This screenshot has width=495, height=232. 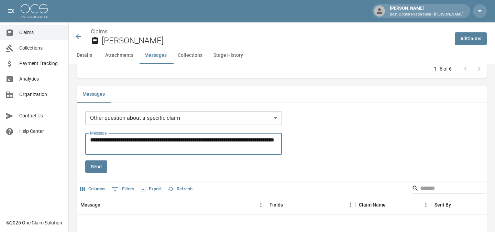 What do you see at coordinates (282, 94) in the screenshot?
I see `div: related-list tabs` at bounding box center [282, 94].